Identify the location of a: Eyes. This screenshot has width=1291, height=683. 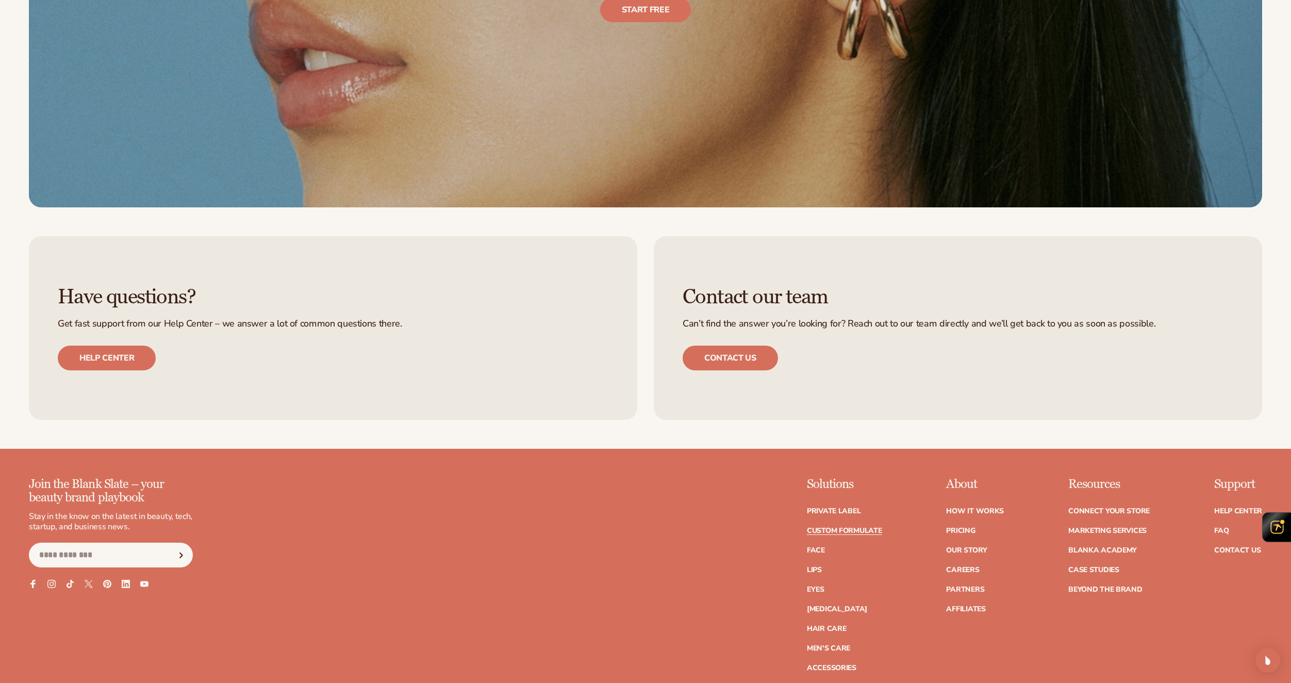
(816, 589).